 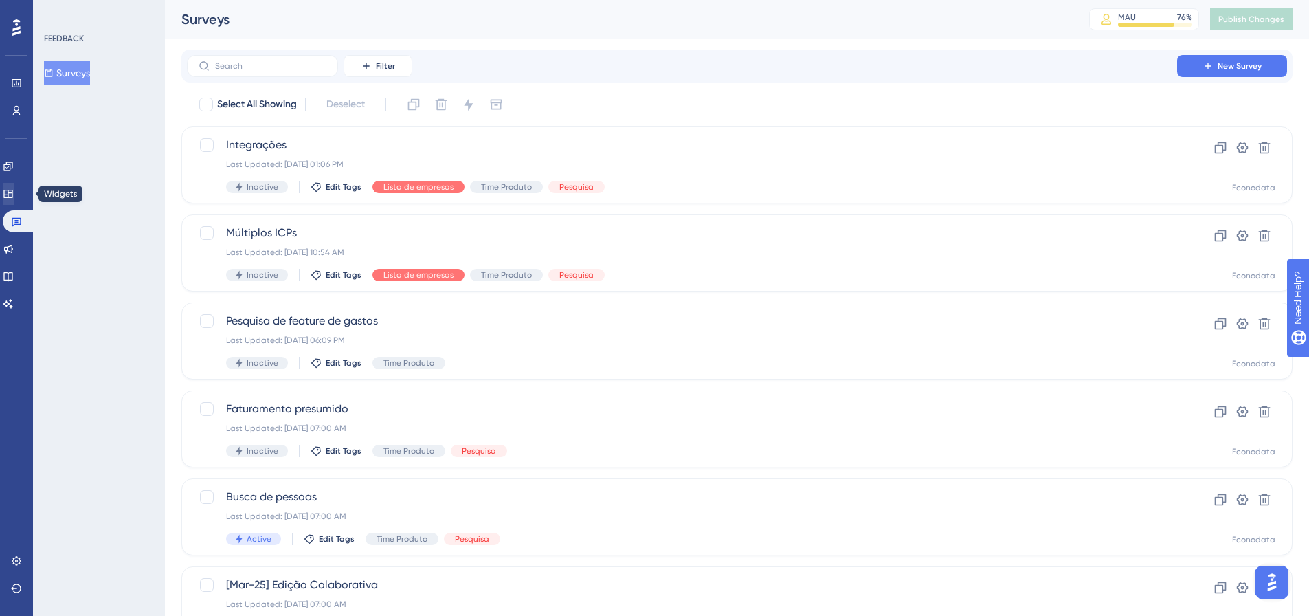 I want to click on button: Filter, so click(x=378, y=66).